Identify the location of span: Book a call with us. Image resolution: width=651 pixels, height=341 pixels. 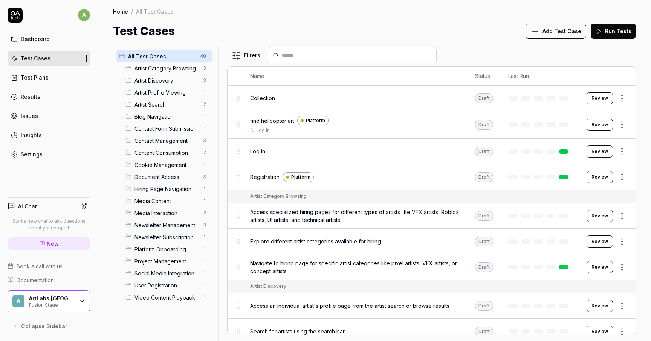
(40, 266).